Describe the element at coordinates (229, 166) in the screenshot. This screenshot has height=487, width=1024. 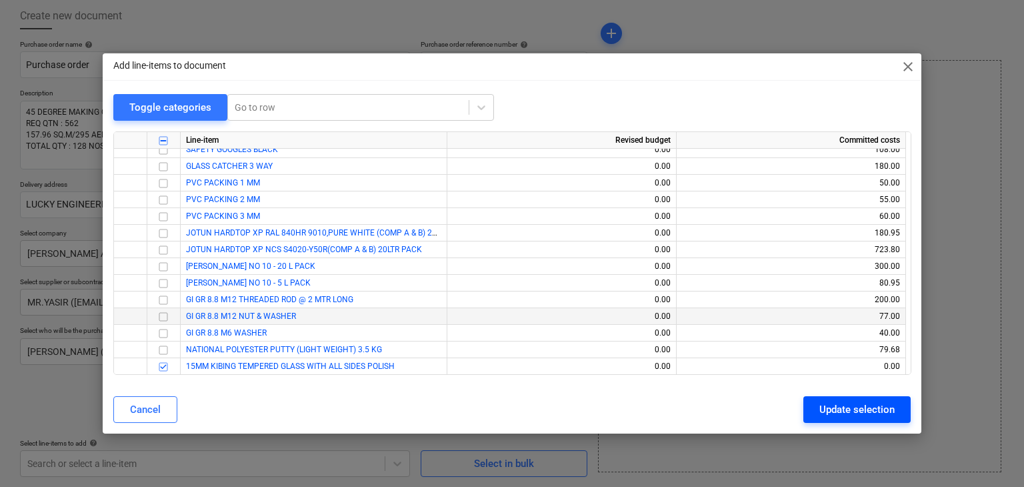
I see `span: GLASS CATCHER 3 WAY` at that location.